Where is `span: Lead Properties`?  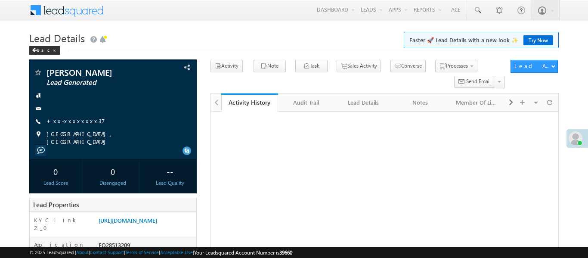 span: Lead Properties is located at coordinates (56, 205).